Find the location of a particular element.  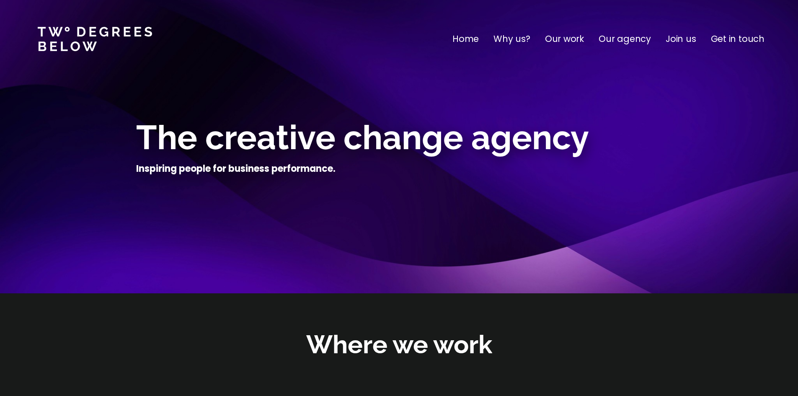

a: Our agency is located at coordinates (625, 39).